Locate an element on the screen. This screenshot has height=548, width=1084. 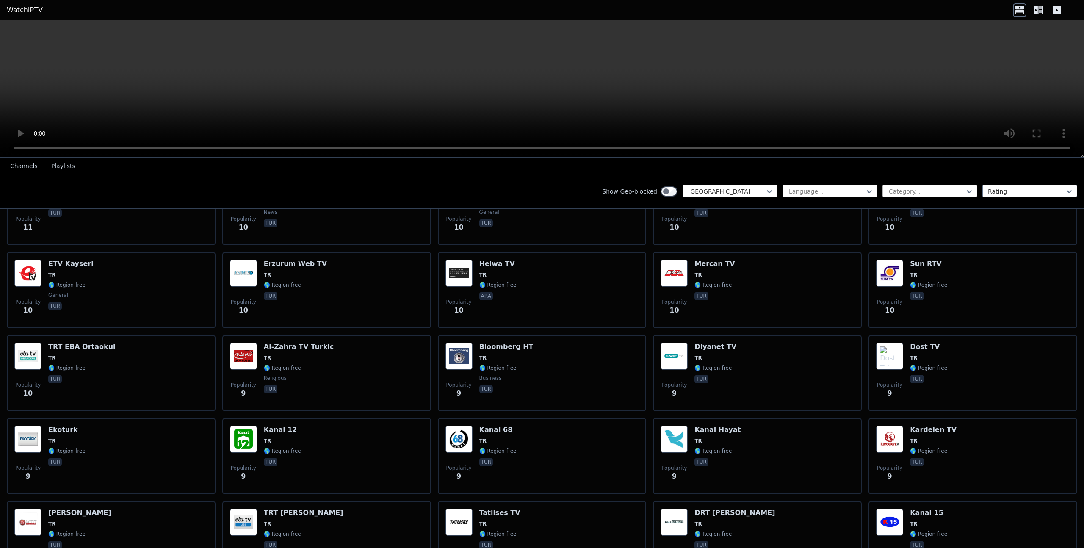
h6: Erzurum Web TV is located at coordinates (295, 264).